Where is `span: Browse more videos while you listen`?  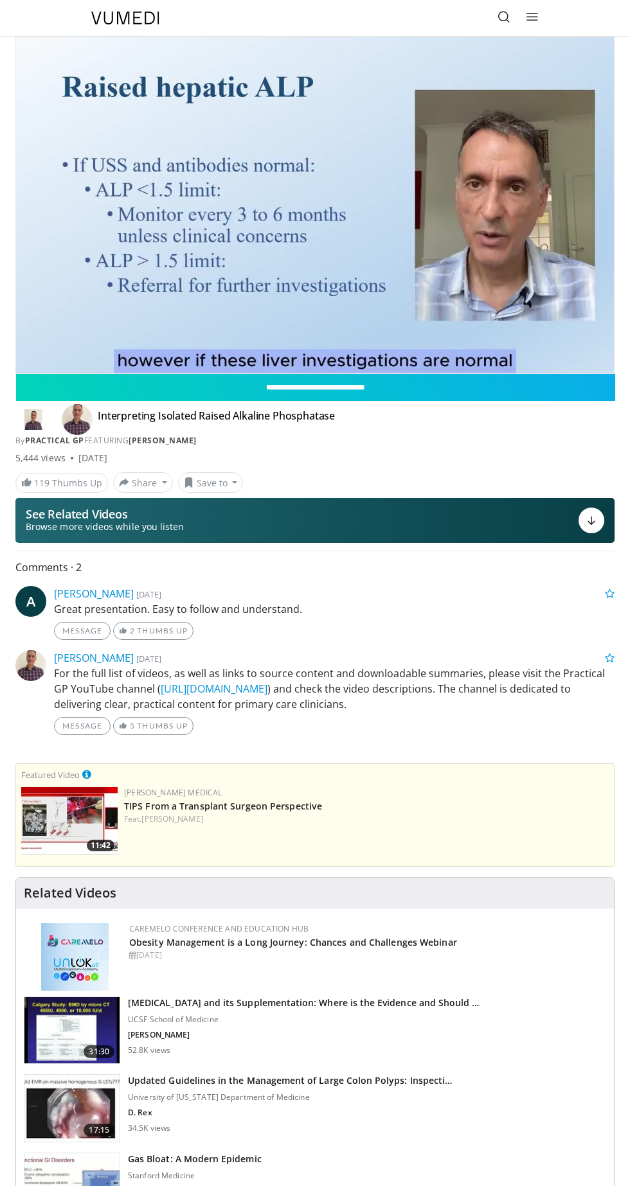 span: Browse more videos while you listen is located at coordinates (105, 527).